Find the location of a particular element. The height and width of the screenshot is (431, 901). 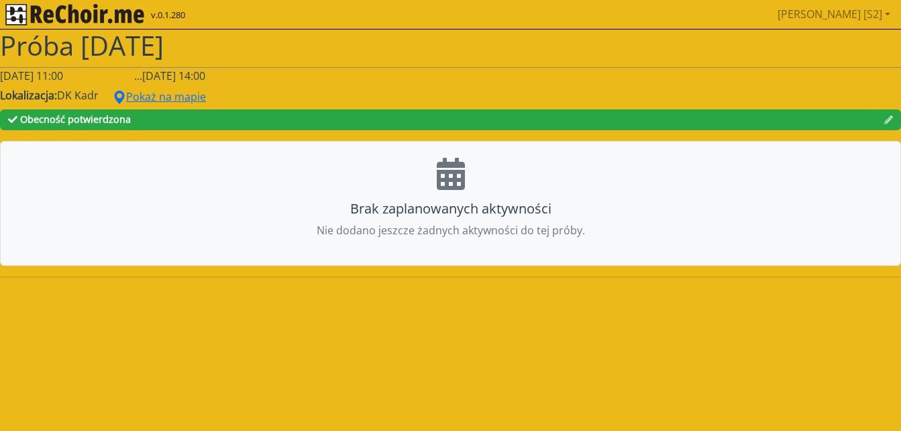

button: geo alt fillPokaż na mapie is located at coordinates (159, 97).